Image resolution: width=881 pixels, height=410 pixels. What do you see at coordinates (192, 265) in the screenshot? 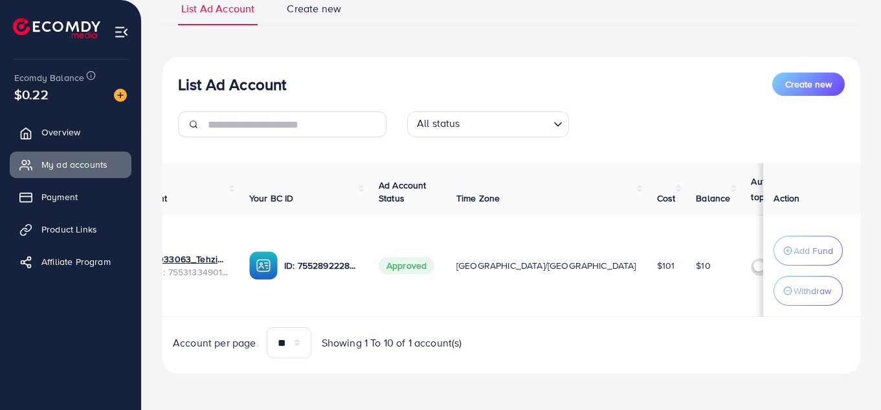
I see `div: <span class='underline'>1033063_Tehzib_1758600974445</span></br>7553133490184044545` at bounding box center [192, 265].